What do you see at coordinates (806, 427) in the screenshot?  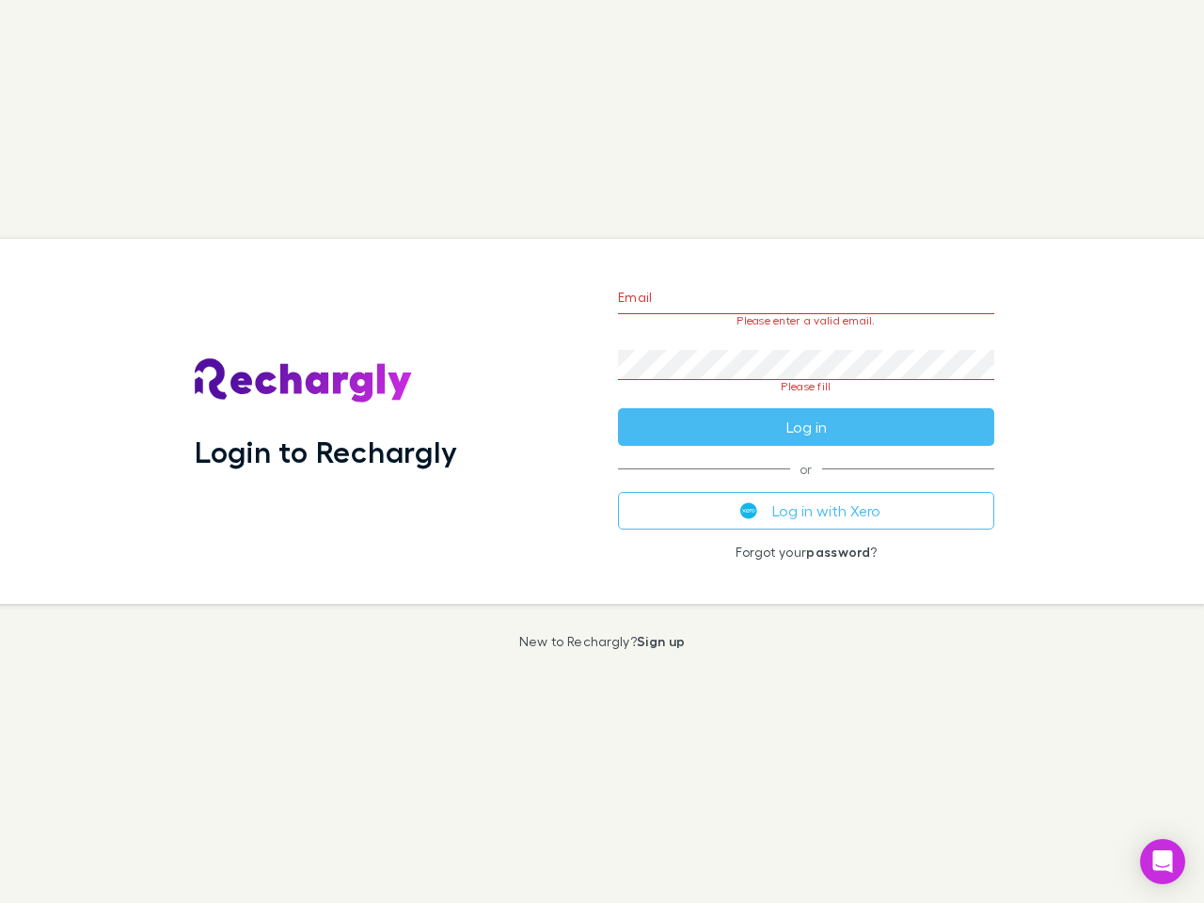 I see `button: Log in` at bounding box center [806, 427].